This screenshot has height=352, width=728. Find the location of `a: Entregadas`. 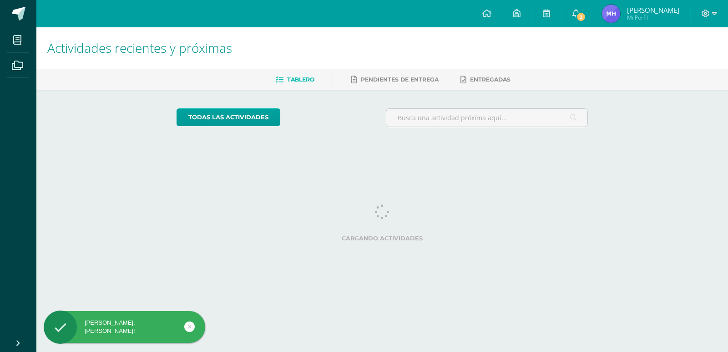

a: Entregadas is located at coordinates (485, 80).